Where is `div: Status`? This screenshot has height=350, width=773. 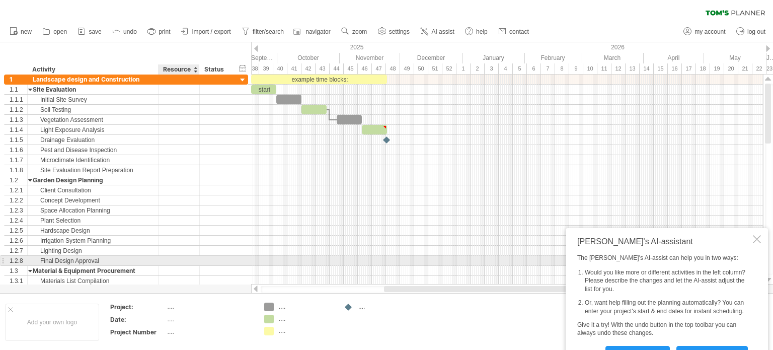
div: Status is located at coordinates (215, 69).